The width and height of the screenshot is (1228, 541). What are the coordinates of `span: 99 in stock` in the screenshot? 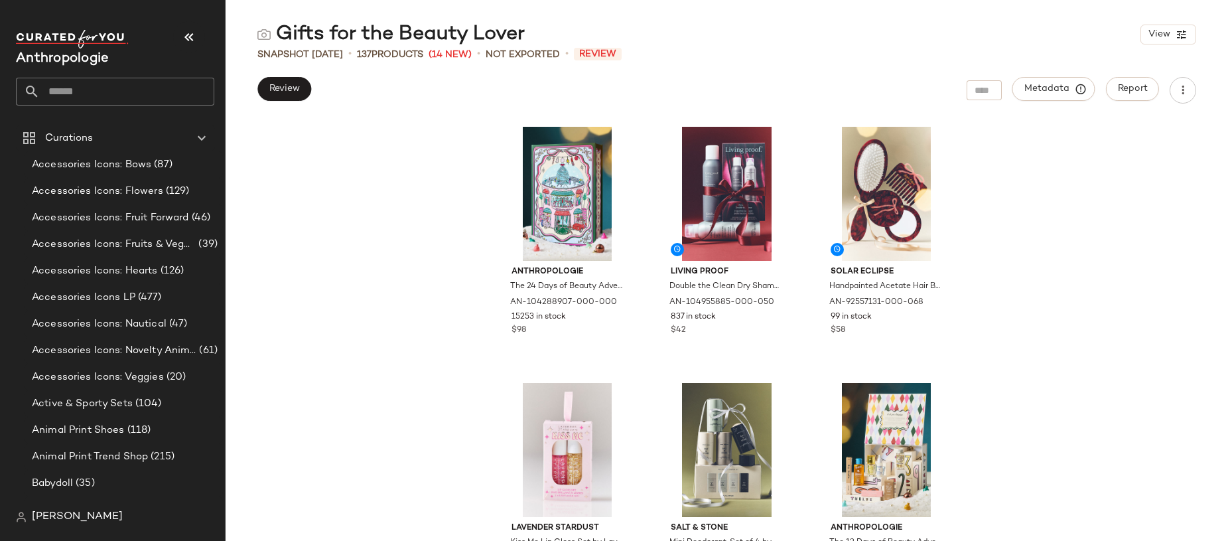 It's located at (851, 317).